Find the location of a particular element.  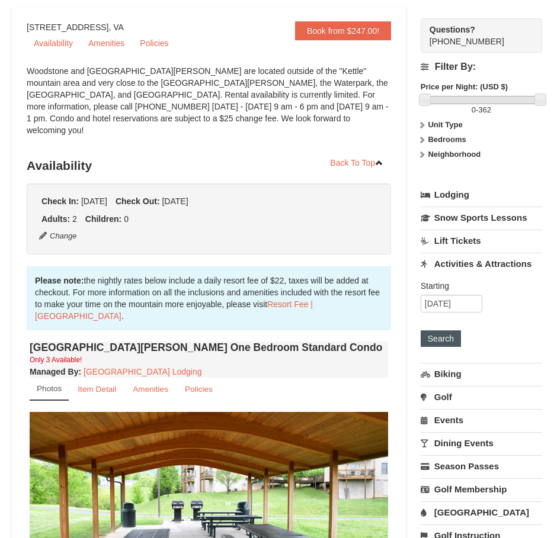

span: 362 is located at coordinates (484, 110).